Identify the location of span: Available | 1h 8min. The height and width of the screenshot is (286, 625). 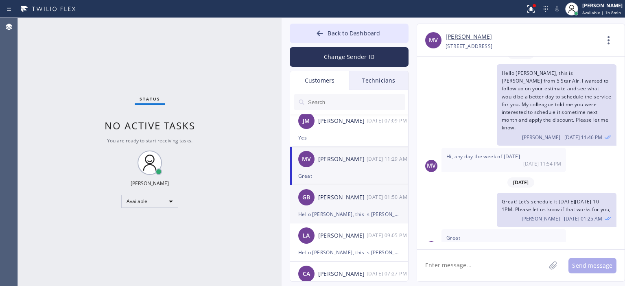
(601, 13).